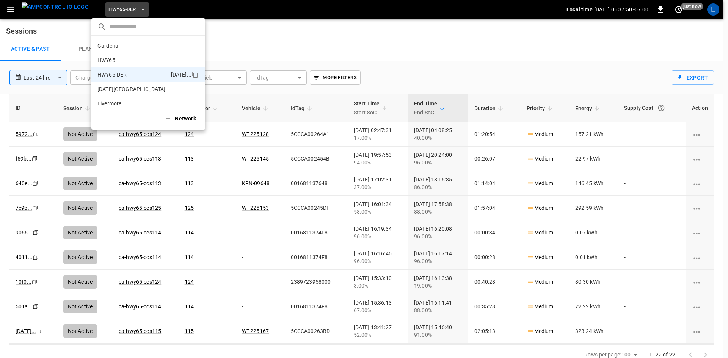 This screenshot has height=358, width=728. Describe the element at coordinates (135, 46) in the screenshot. I see `p: Gardena` at that location.